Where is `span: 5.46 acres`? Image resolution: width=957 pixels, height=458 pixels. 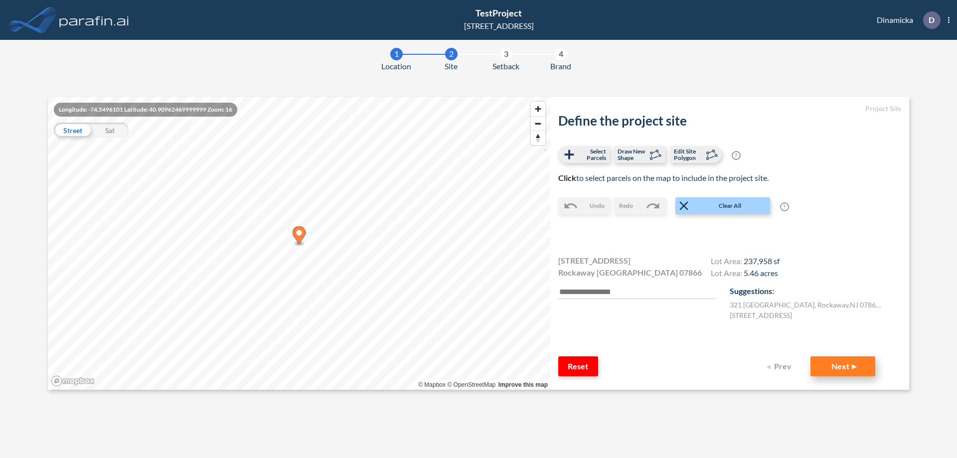 span: 5.46 acres is located at coordinates (761, 273).